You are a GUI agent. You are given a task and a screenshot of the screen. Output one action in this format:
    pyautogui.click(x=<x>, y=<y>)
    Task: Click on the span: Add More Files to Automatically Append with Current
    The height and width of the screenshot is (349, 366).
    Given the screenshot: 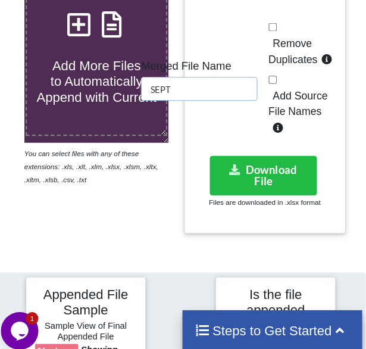 What is the action you would take?
    pyautogui.click(x=102, y=82)
    